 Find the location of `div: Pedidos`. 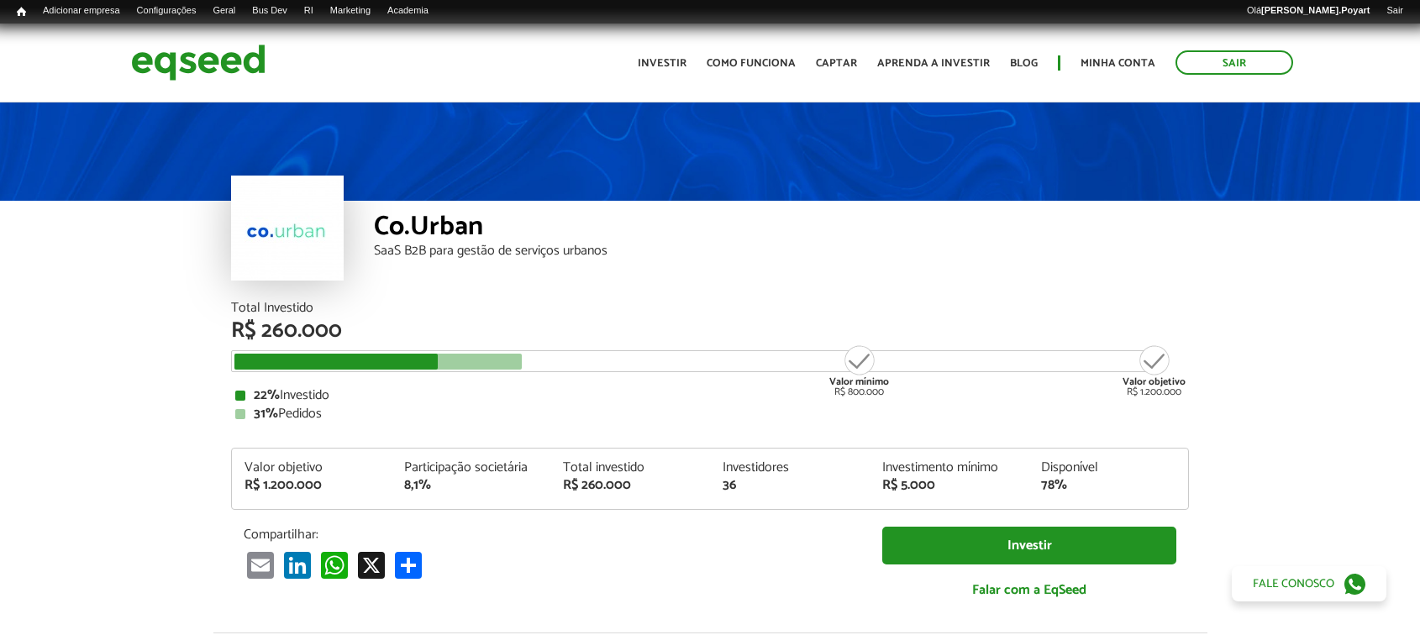

div: Pedidos is located at coordinates (710, 414).